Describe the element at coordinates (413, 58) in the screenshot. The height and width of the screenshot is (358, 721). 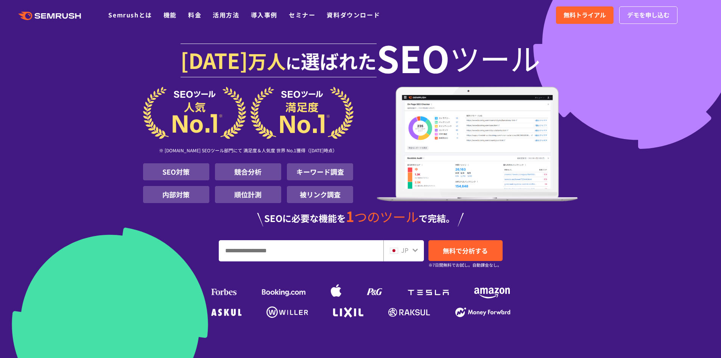
I see `span: SEO` at that location.